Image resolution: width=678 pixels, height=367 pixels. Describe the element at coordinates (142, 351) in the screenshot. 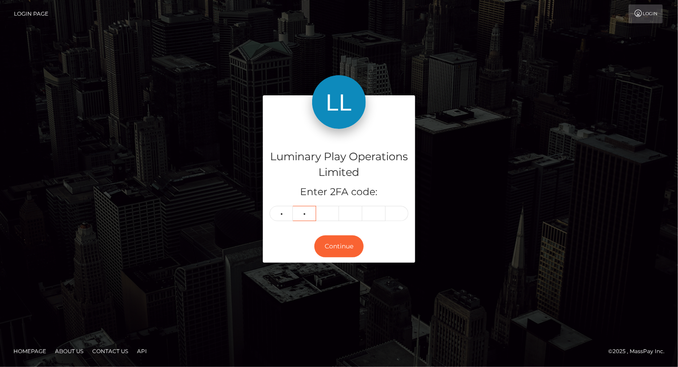

I see `a: API` at that location.